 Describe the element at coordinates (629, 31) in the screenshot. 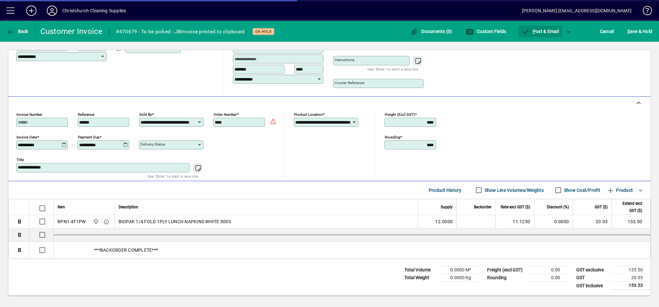

I see `span: S` at that location.